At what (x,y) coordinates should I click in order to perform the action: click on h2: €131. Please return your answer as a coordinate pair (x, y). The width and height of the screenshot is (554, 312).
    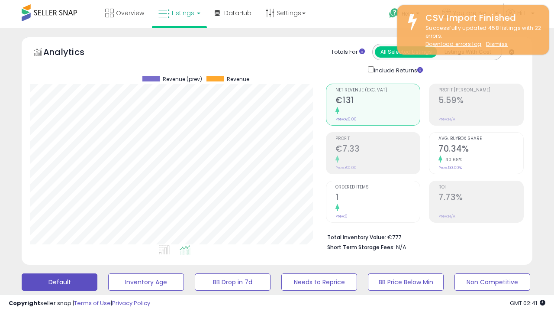
    Looking at the image, I should click on (378, 101).